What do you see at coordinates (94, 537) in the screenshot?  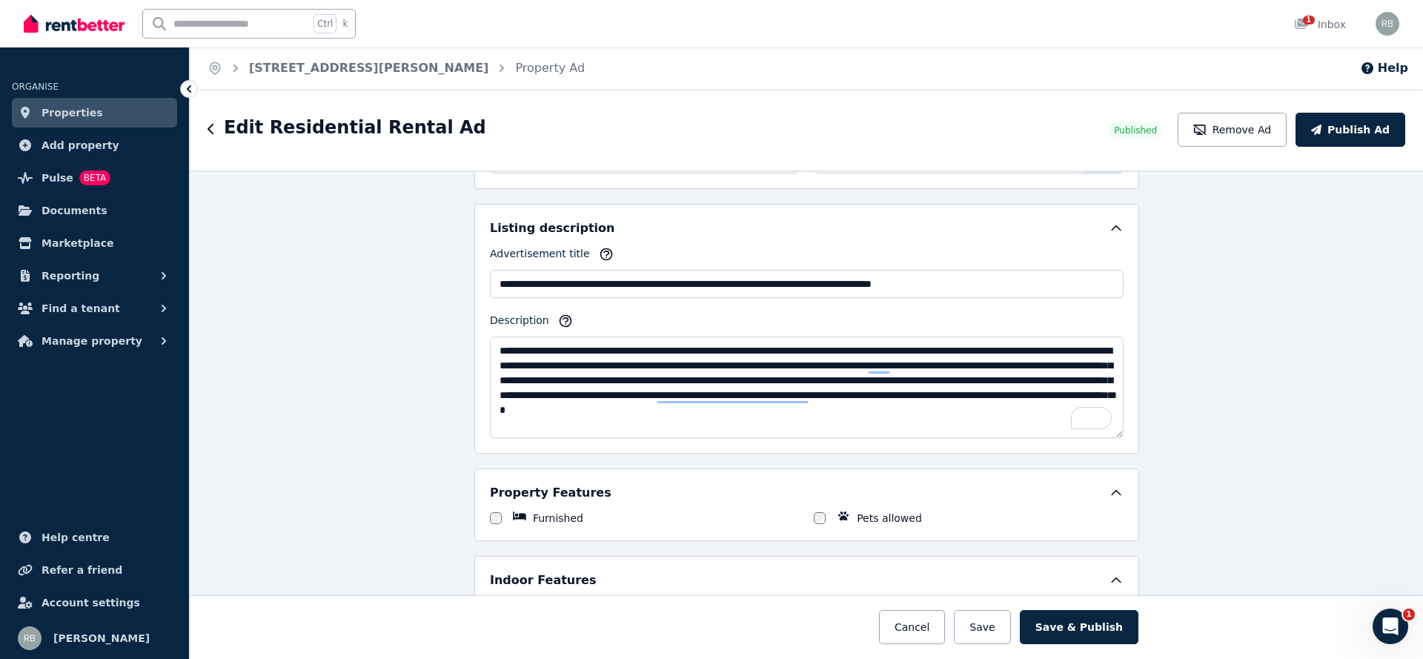 I see `a: Help centre` at bounding box center [94, 537].